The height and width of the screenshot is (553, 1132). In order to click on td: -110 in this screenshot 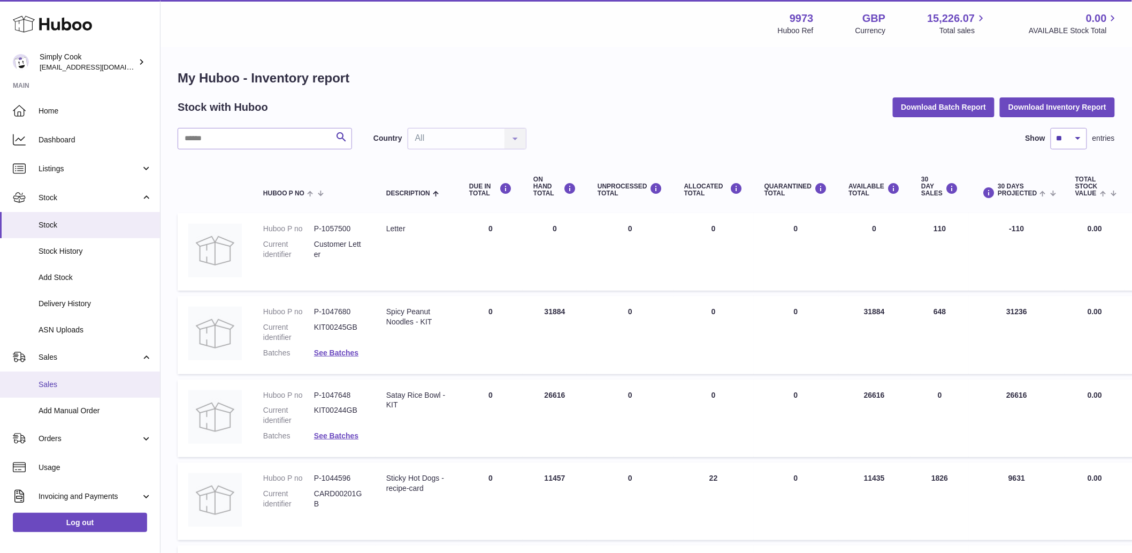, I will do `click(1017, 251)`.